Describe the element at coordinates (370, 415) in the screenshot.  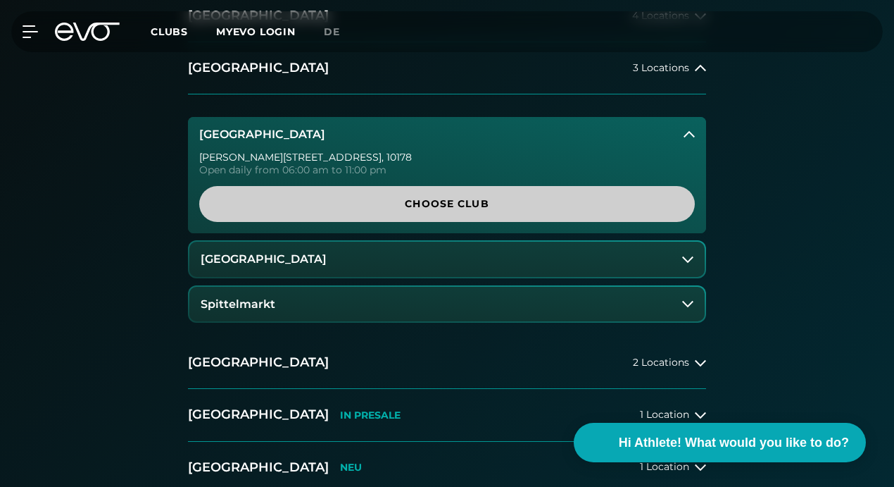
I see `p: IN PRESALE` at that location.